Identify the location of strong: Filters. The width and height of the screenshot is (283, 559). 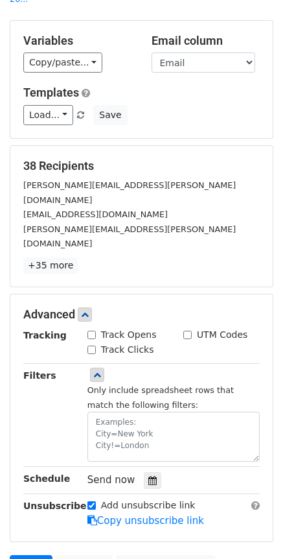
(40, 376).